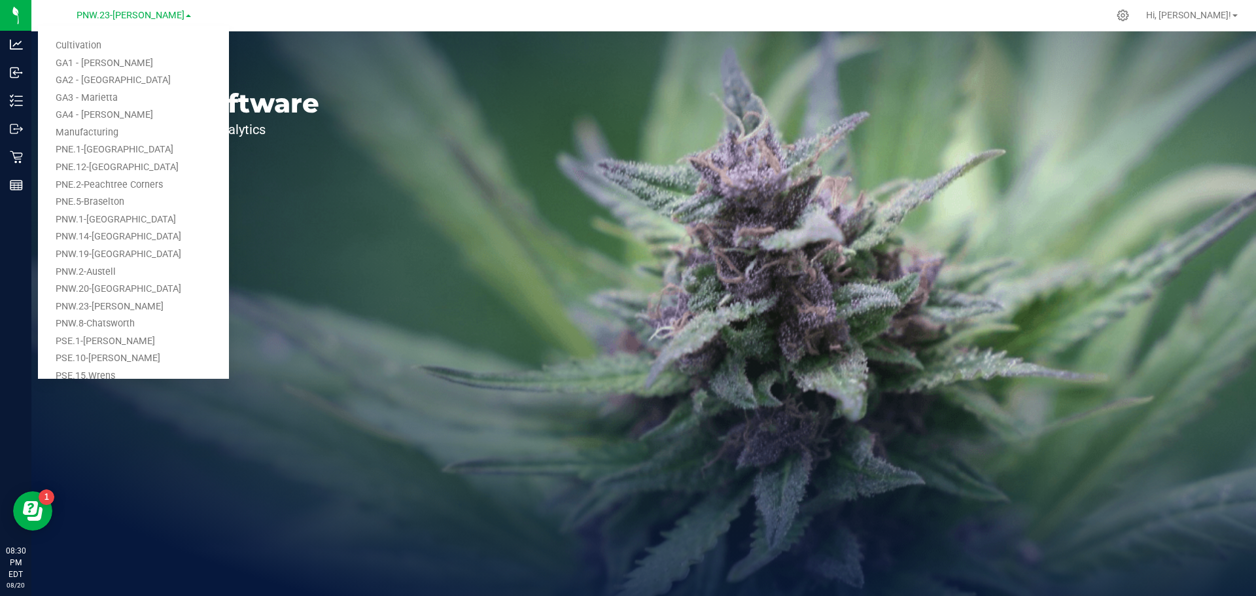 This screenshot has width=1256, height=596. What do you see at coordinates (16, 129) in the screenshot?
I see `inline-svg: Outbound` at bounding box center [16, 129].